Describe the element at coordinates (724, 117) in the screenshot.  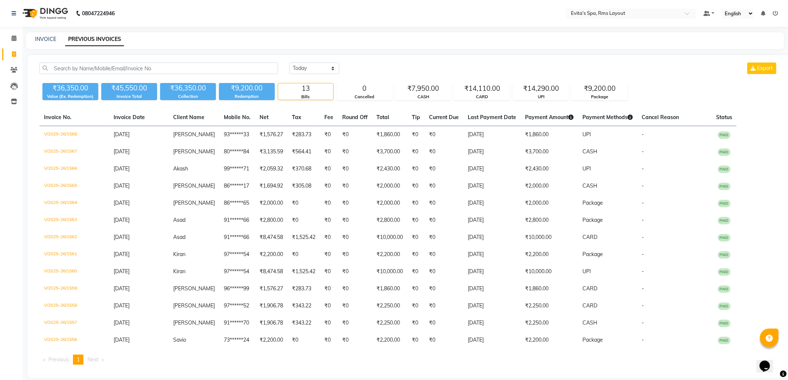
I see `span: Status` at that location.